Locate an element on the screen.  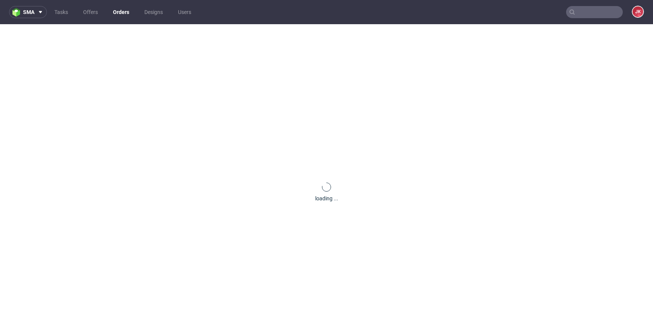
a: Offers is located at coordinates (90, 12).